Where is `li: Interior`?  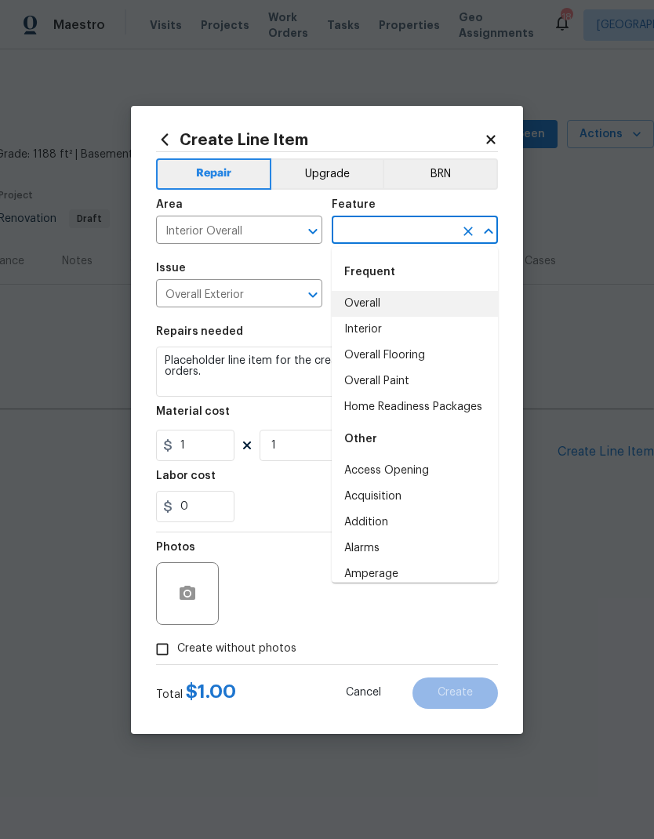
li: Interior is located at coordinates (415, 329).